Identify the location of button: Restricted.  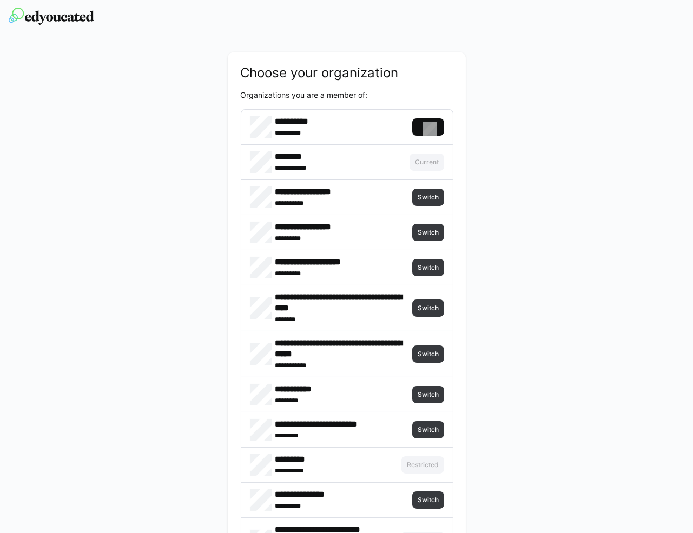
(422, 465).